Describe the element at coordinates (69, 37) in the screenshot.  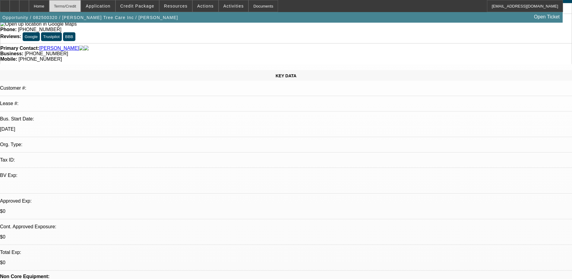
I see `button: BBB` at that location.